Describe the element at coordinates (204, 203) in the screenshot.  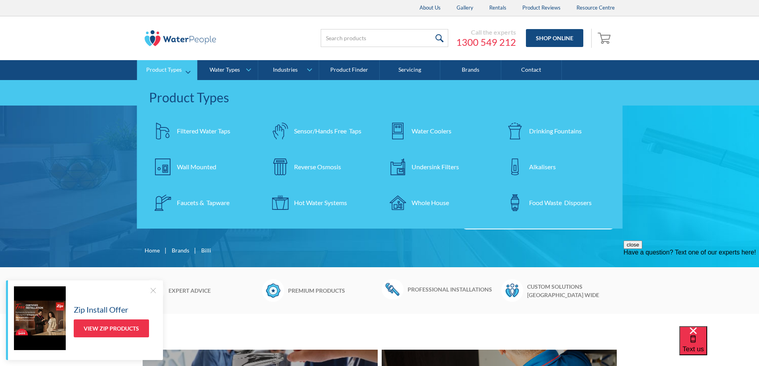
I see `a: Faucets & Tapware` at that location.